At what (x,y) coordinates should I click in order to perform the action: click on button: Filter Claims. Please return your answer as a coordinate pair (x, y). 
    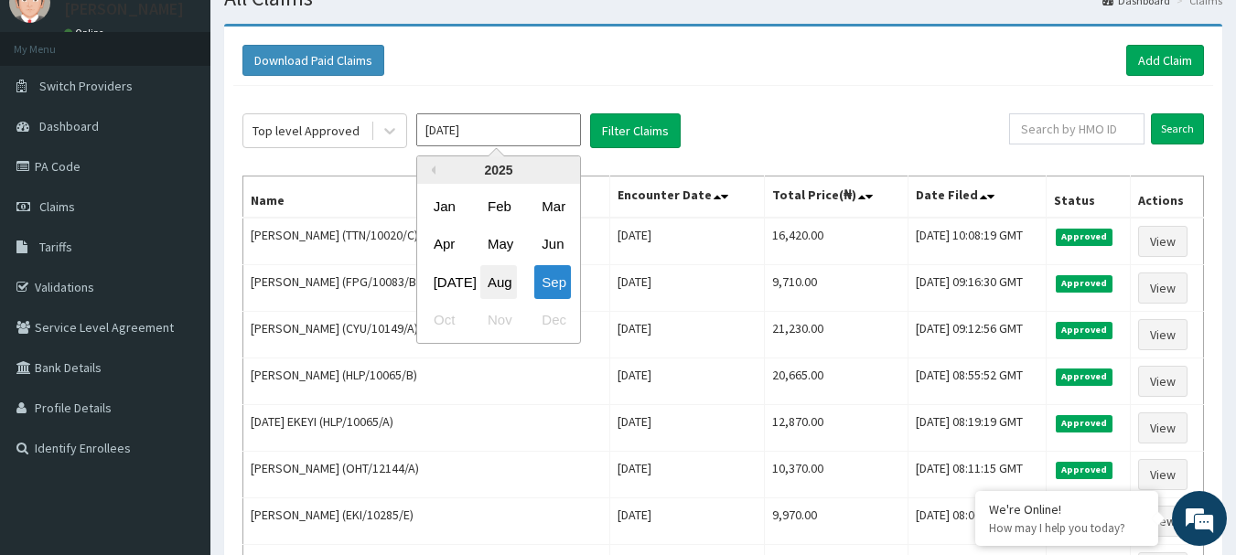
    Looking at the image, I should click on (635, 131).